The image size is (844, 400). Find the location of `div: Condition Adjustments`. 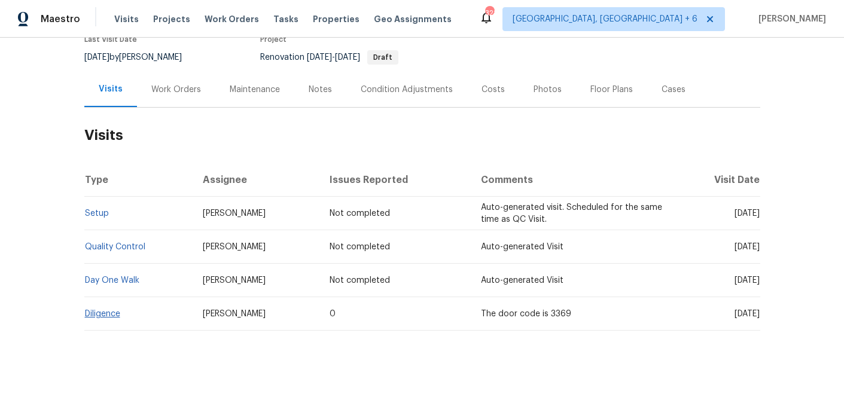

div: Condition Adjustments is located at coordinates (407, 90).